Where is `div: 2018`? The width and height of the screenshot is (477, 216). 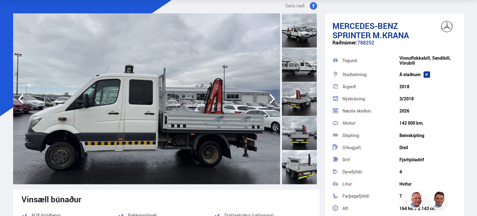
div: 2018 is located at coordinates (427, 87).